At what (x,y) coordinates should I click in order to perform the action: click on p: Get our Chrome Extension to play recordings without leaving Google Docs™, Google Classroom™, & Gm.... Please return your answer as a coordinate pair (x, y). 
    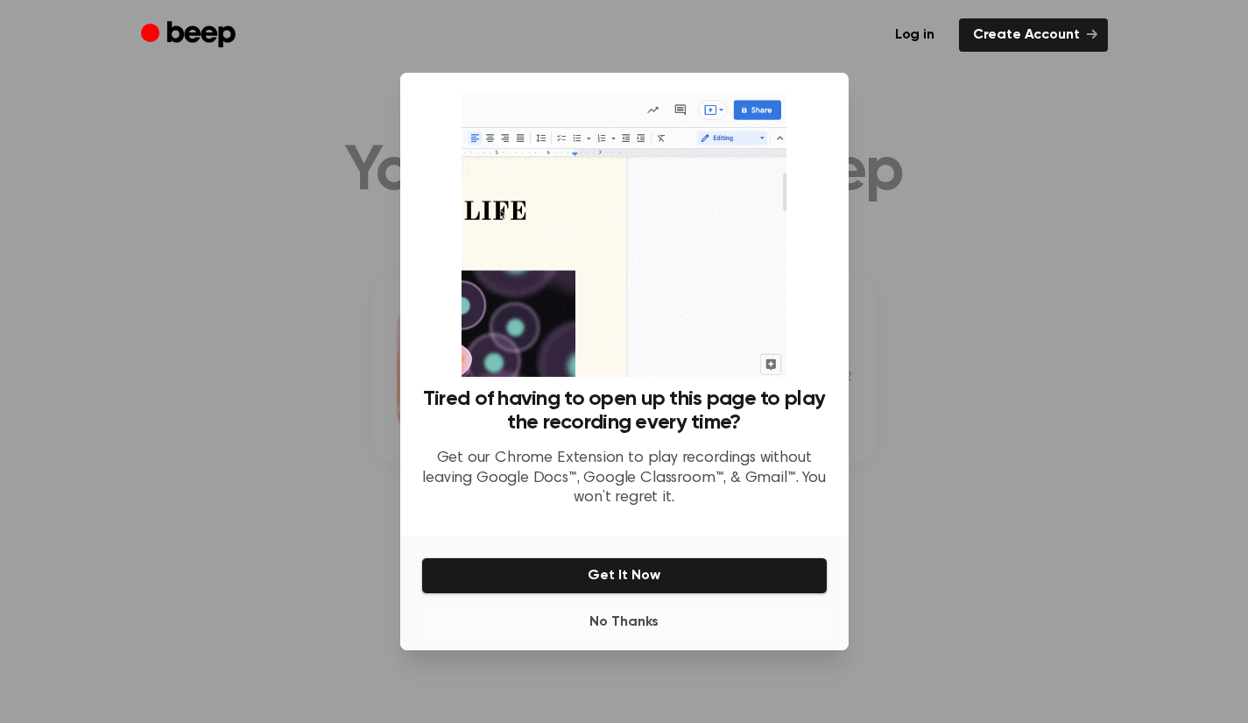
    Looking at the image, I should click on (625, 478).